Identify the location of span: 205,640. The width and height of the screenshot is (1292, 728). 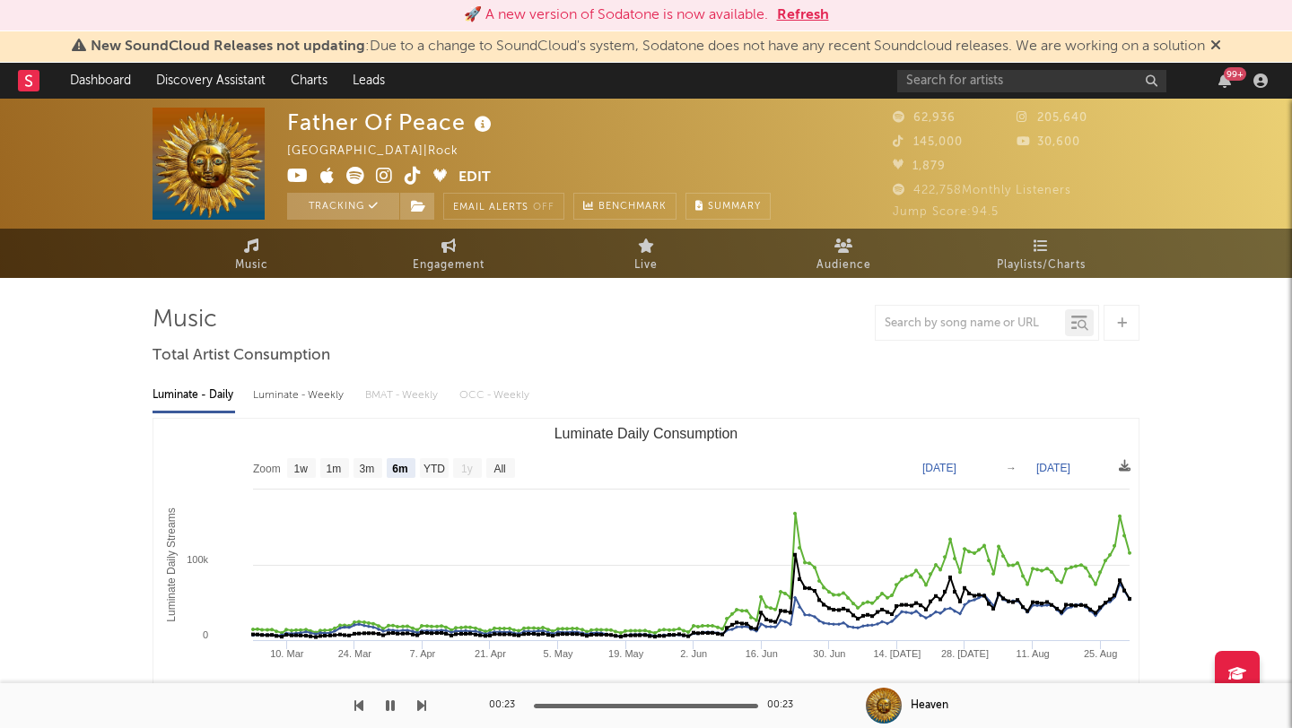
(1051, 117).